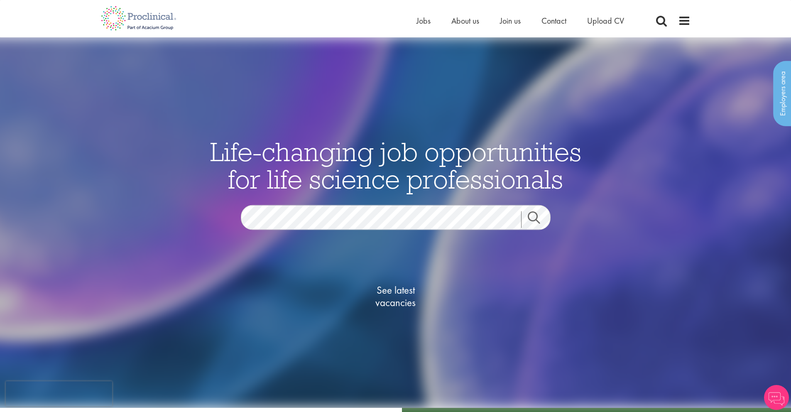  What do you see at coordinates (465, 21) in the screenshot?
I see `span: About us` at bounding box center [465, 21].